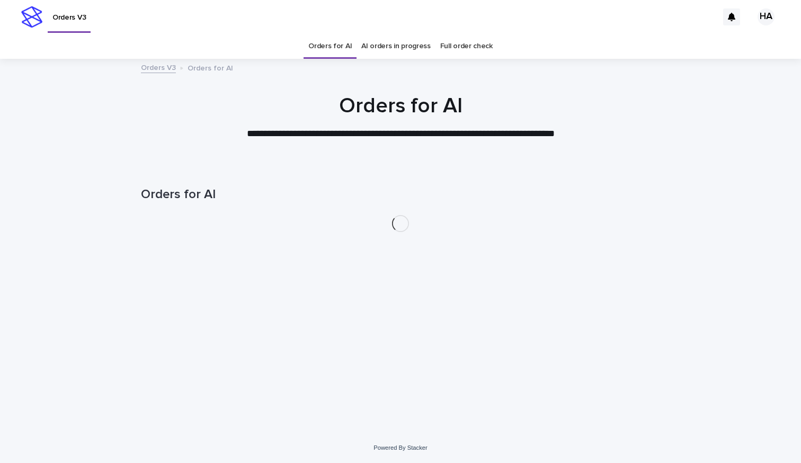  I want to click on a: Orders V3, so click(158, 67).